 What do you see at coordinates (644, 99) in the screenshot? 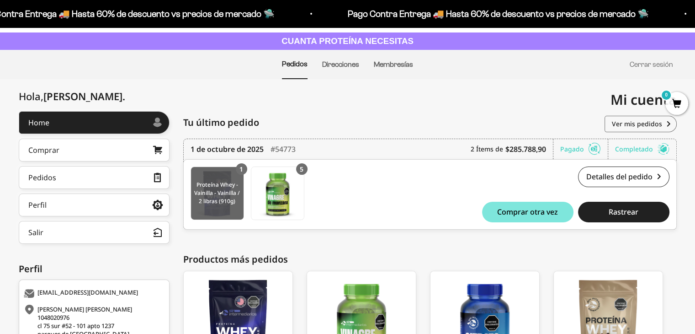
I see `span: Mi cuenta` at bounding box center [644, 99].